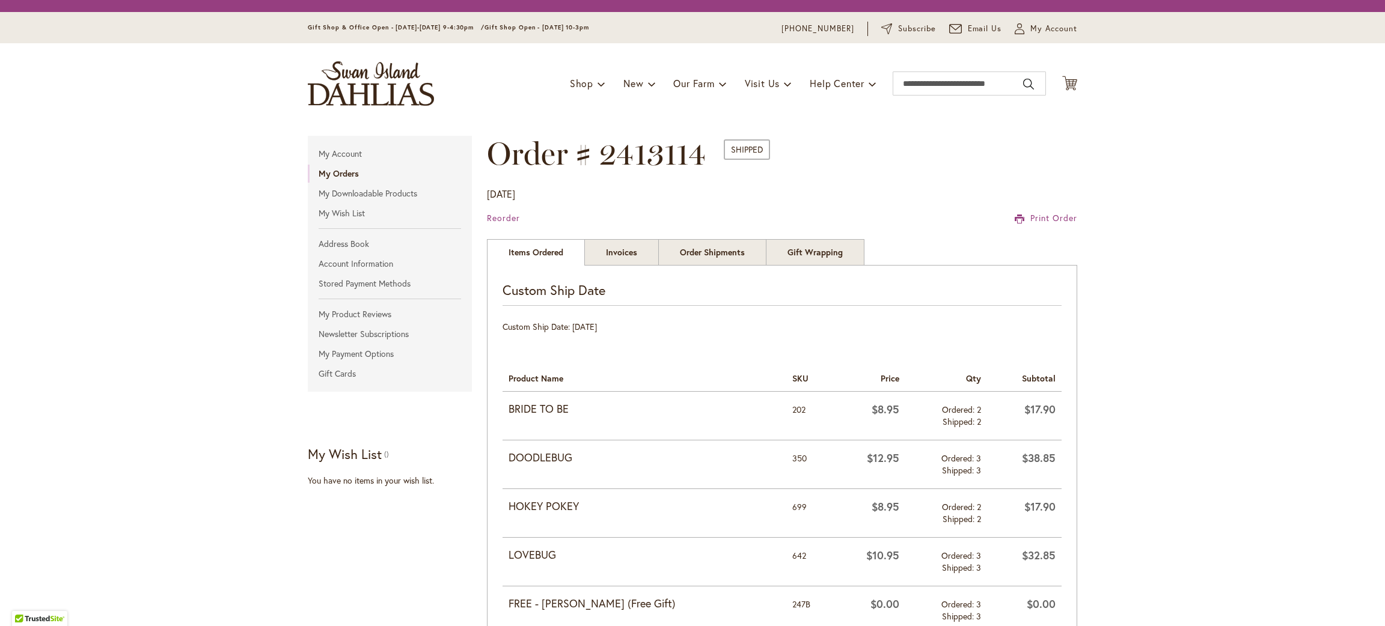 The image size is (1385, 626). Describe the element at coordinates (503, 218) in the screenshot. I see `a: Reorder` at that location.